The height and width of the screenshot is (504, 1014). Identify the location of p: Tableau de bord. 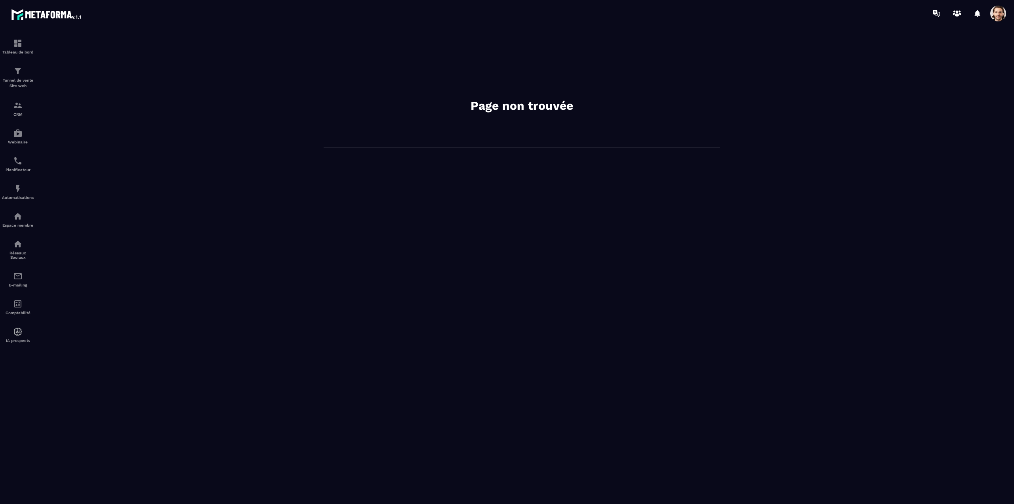
(18, 52).